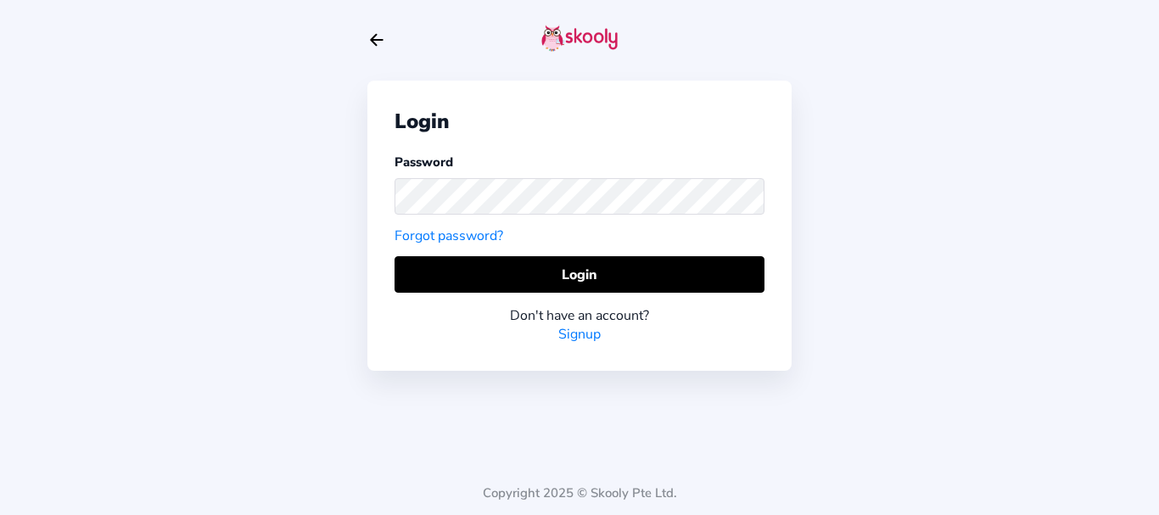 The image size is (1159, 515). Describe the element at coordinates (579, 334) in the screenshot. I see `a: Signup` at that location.